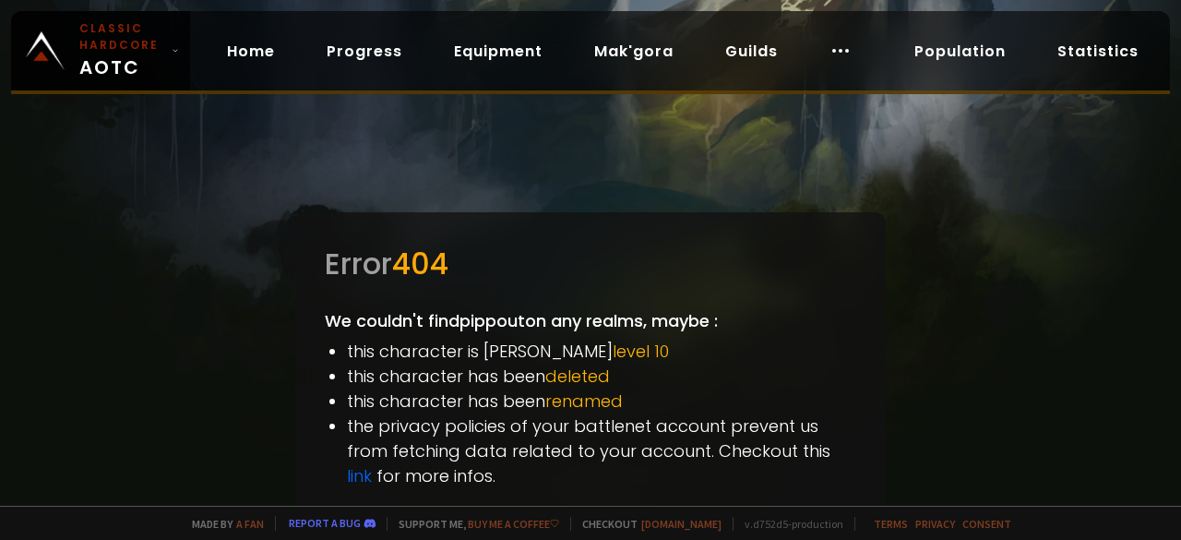  Describe the element at coordinates (590, 264) in the screenshot. I see `div: Error` at that location.